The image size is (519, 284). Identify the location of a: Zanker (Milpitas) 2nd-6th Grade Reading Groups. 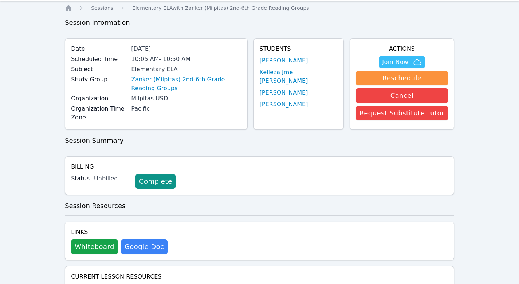
(186, 84).